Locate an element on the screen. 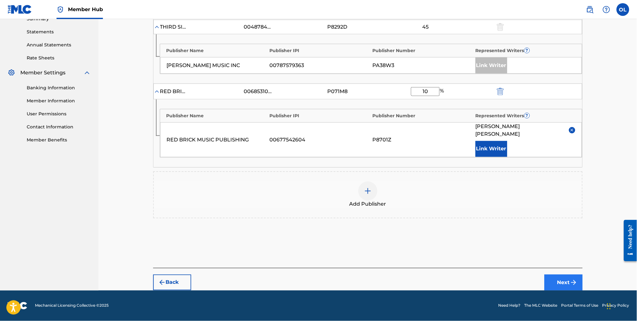 This screenshot has width=637, height=321. div: Help is located at coordinates (606, 10).